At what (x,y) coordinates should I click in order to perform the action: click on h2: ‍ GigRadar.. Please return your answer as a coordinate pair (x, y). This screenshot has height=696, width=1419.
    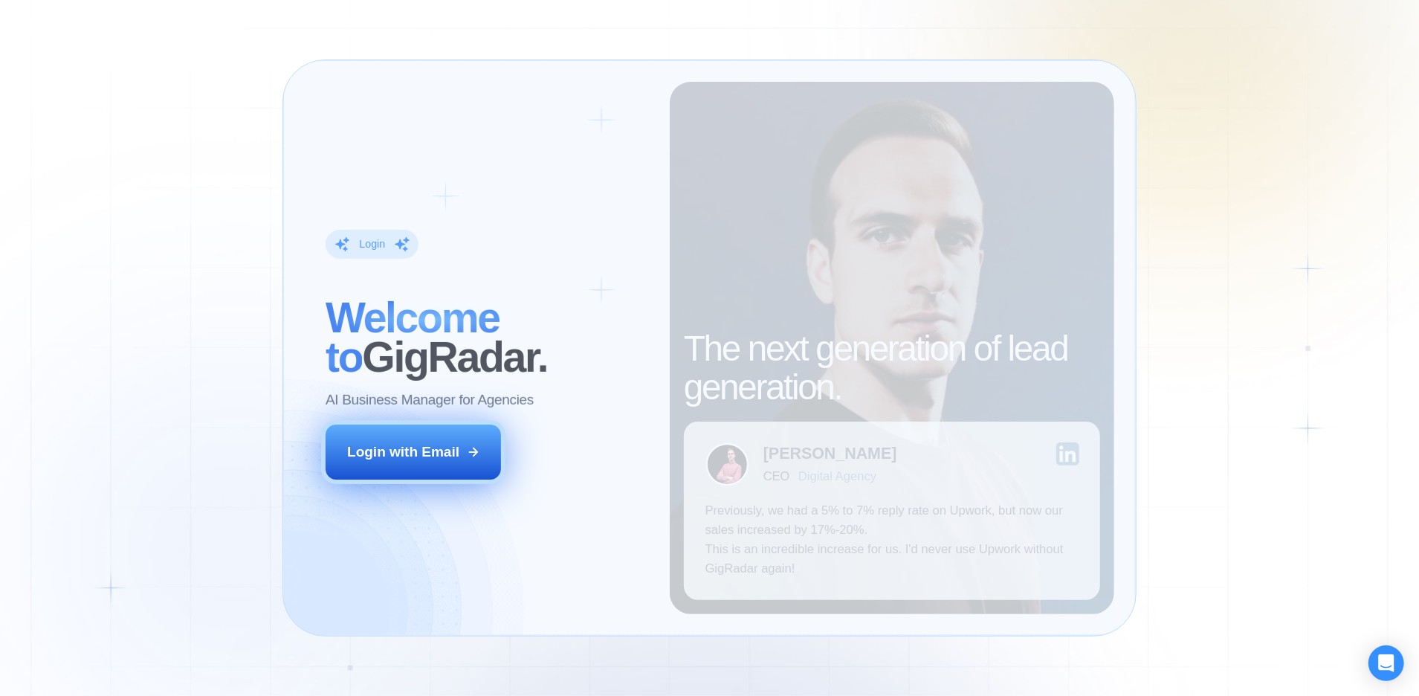
    Looking at the image, I should click on (487, 337).